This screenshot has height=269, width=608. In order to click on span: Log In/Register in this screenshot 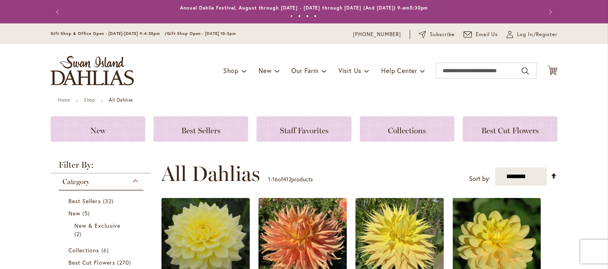, I will do `click(537, 34)`.